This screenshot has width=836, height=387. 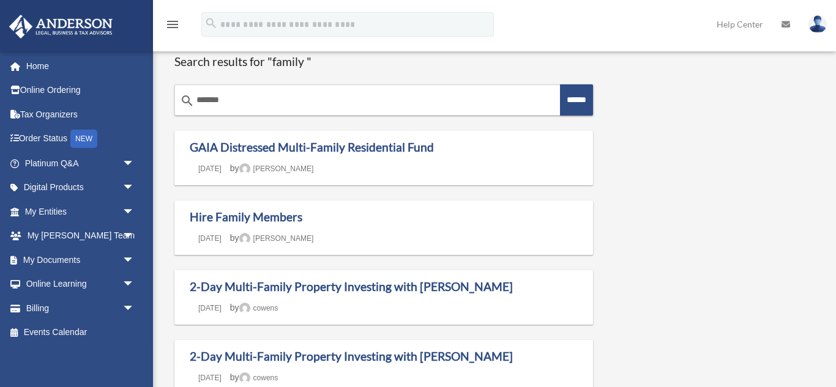 I want to click on a: menu, so click(x=173, y=26).